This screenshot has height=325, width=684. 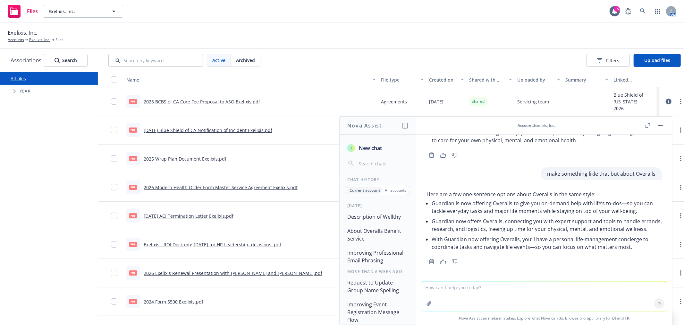 I want to click on button: Request to Update Group Name Spelling, so click(x=378, y=286).